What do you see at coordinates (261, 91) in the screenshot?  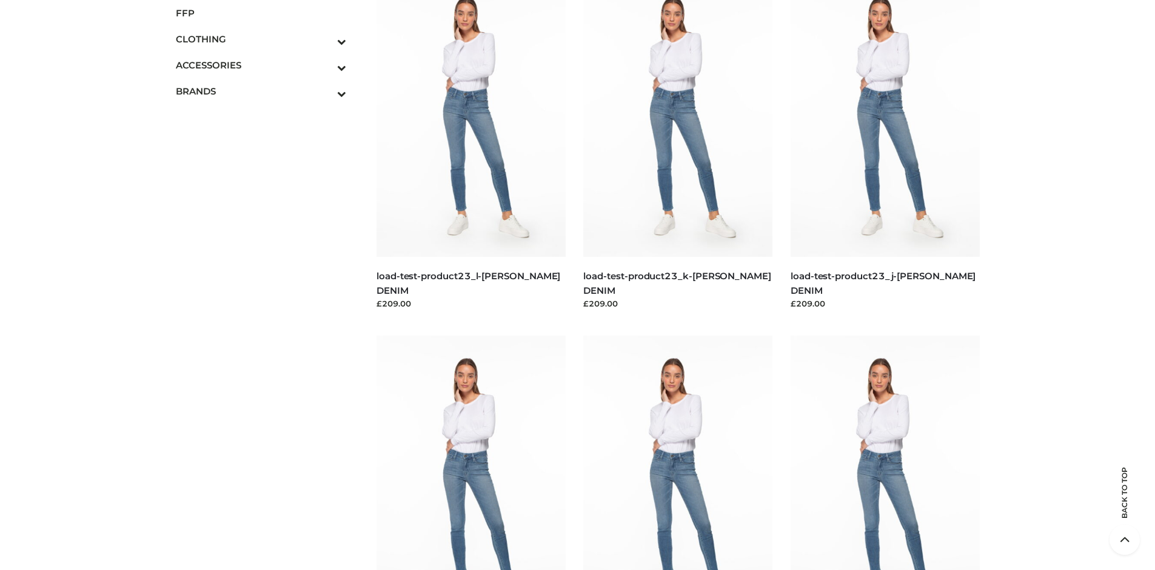 I see `a: BRANDSToggle Submenu` at bounding box center [261, 91].